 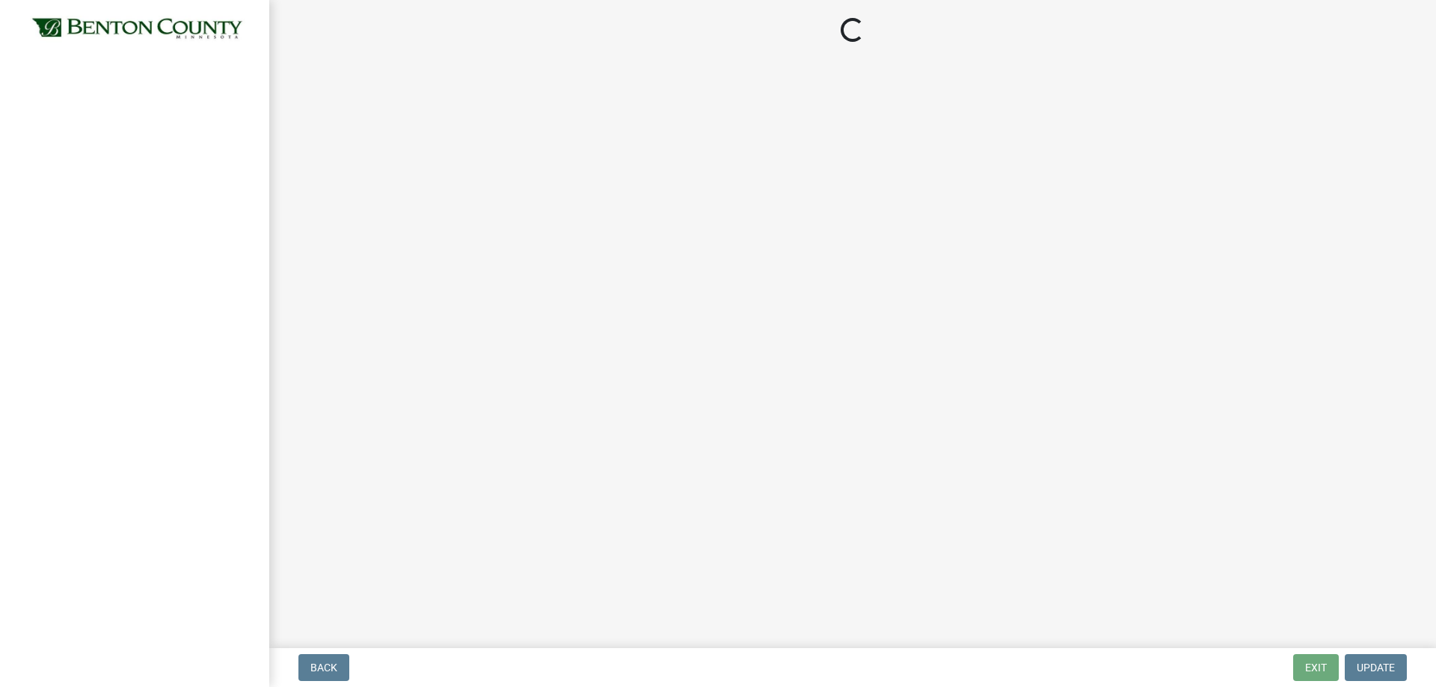 What do you see at coordinates (1375, 668) in the screenshot?
I see `button: Update` at bounding box center [1375, 668].